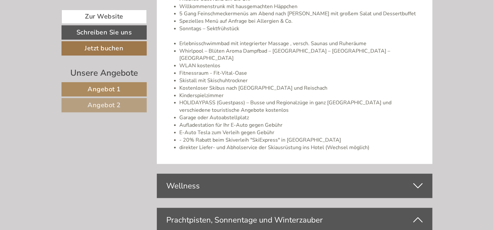 This screenshot has height=230, width=494. I want to click on span: Angebot 2, so click(104, 105).